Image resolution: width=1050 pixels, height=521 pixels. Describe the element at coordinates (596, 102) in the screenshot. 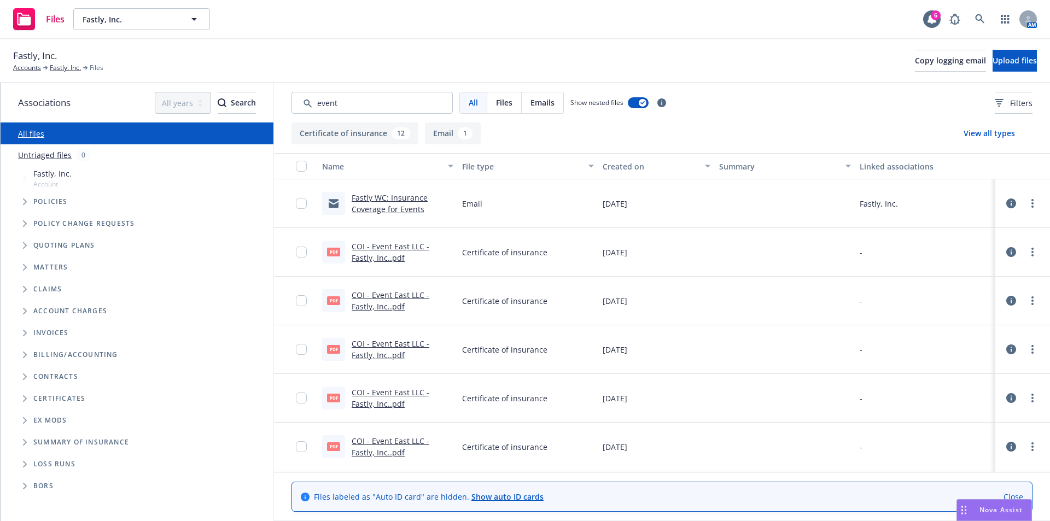

I see `span: Show nested files` at that location.